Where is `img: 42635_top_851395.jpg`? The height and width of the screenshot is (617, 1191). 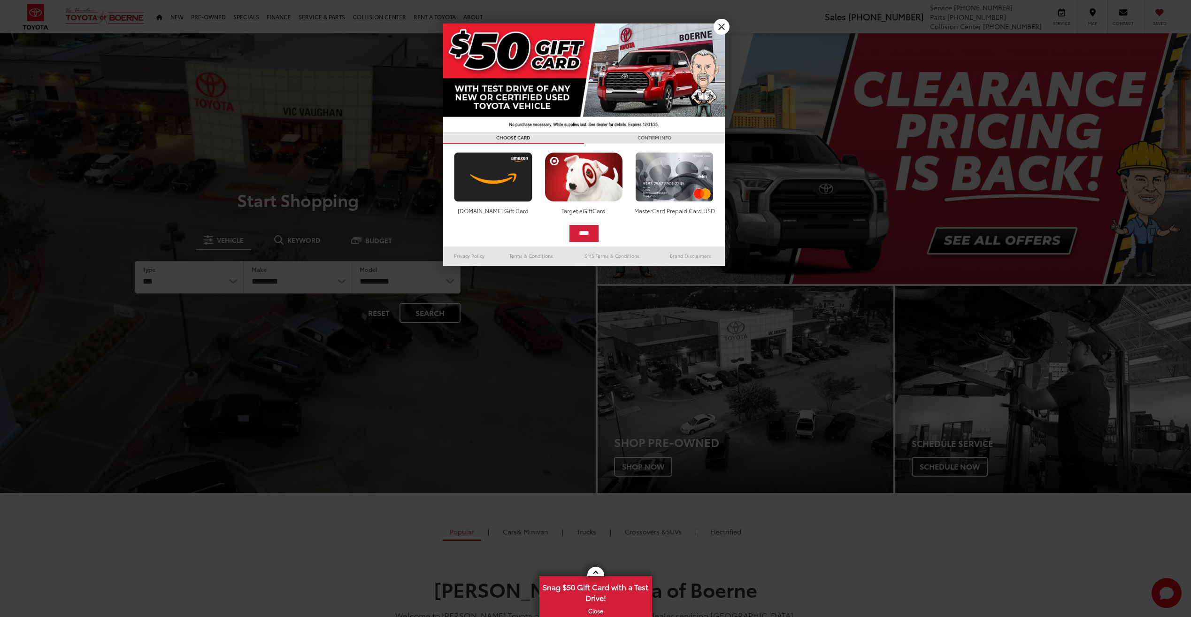
img: 42635_top_851395.jpg is located at coordinates (584, 77).